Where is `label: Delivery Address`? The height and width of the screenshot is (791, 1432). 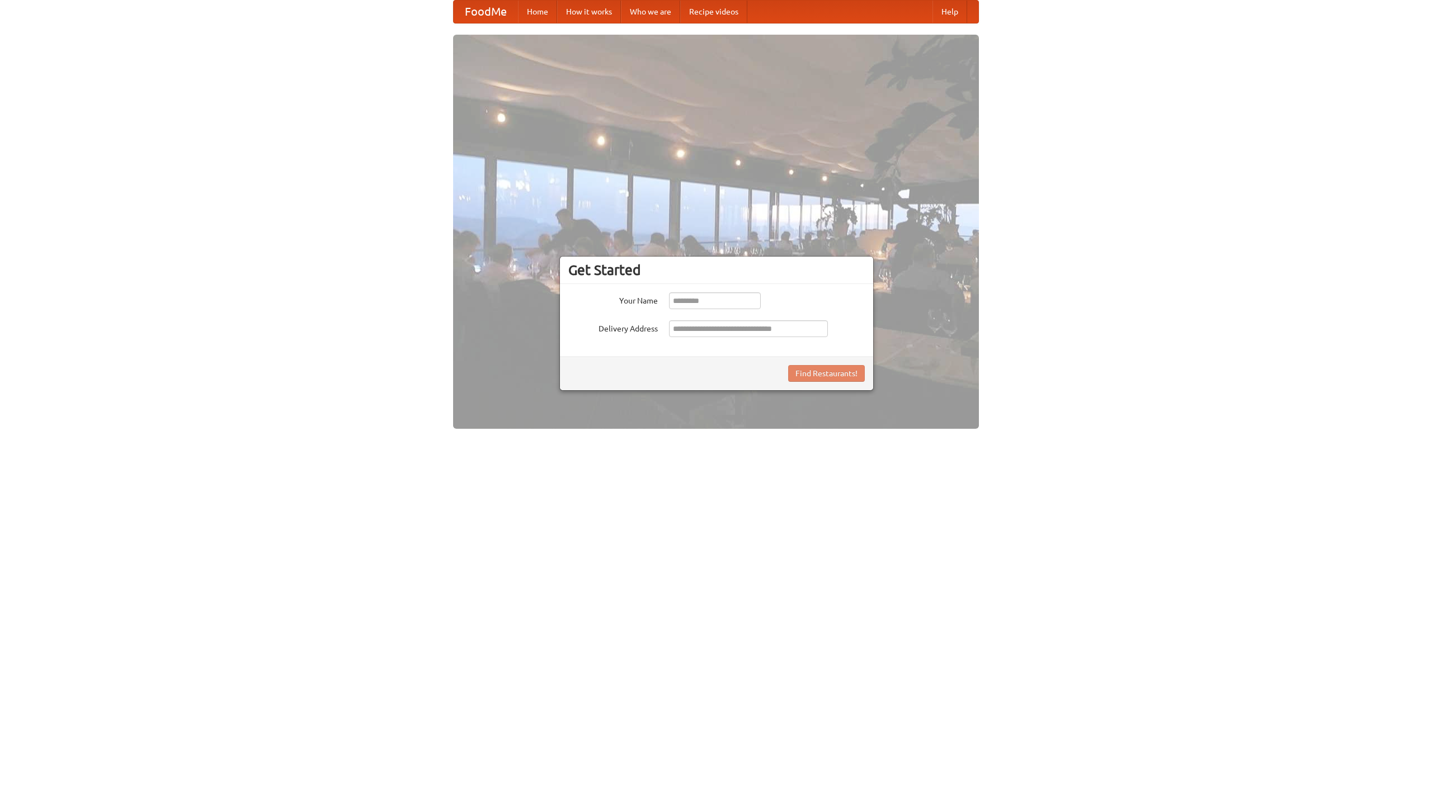 label: Delivery Address is located at coordinates (613, 327).